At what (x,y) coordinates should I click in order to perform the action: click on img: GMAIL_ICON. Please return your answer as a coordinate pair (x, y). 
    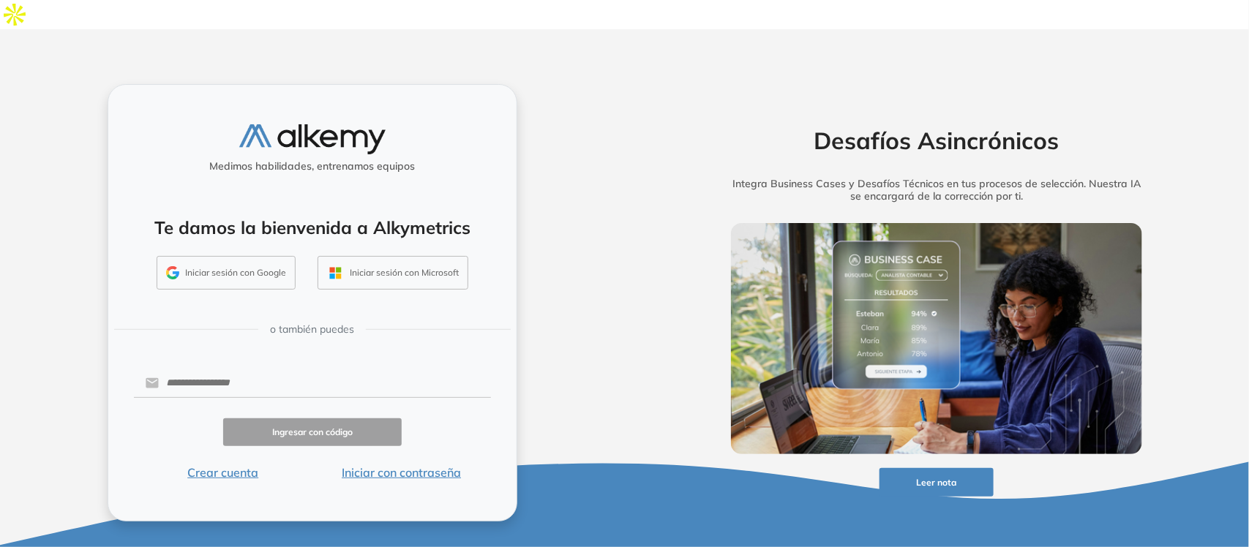
    Looking at the image, I should click on (173, 273).